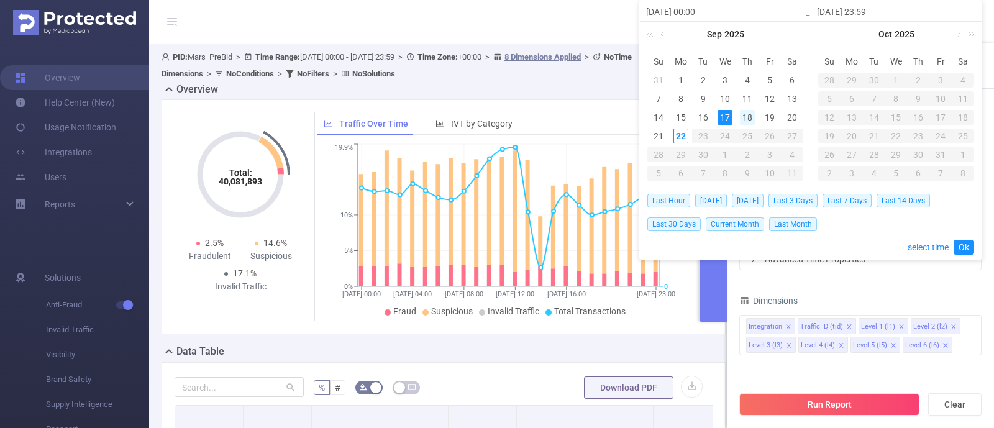 The height and width of the screenshot is (428, 994). Describe the element at coordinates (885, 34) in the screenshot. I see `a: Oct` at that location.